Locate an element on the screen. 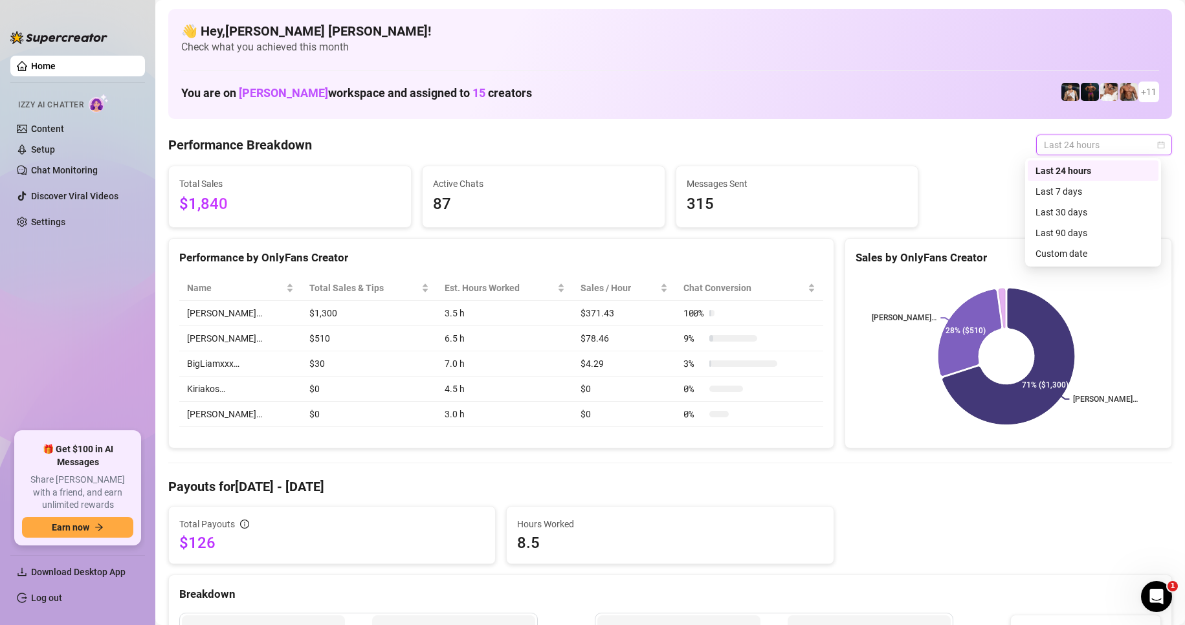 Image resolution: width=1185 pixels, height=625 pixels. a: Setup is located at coordinates (43, 149).